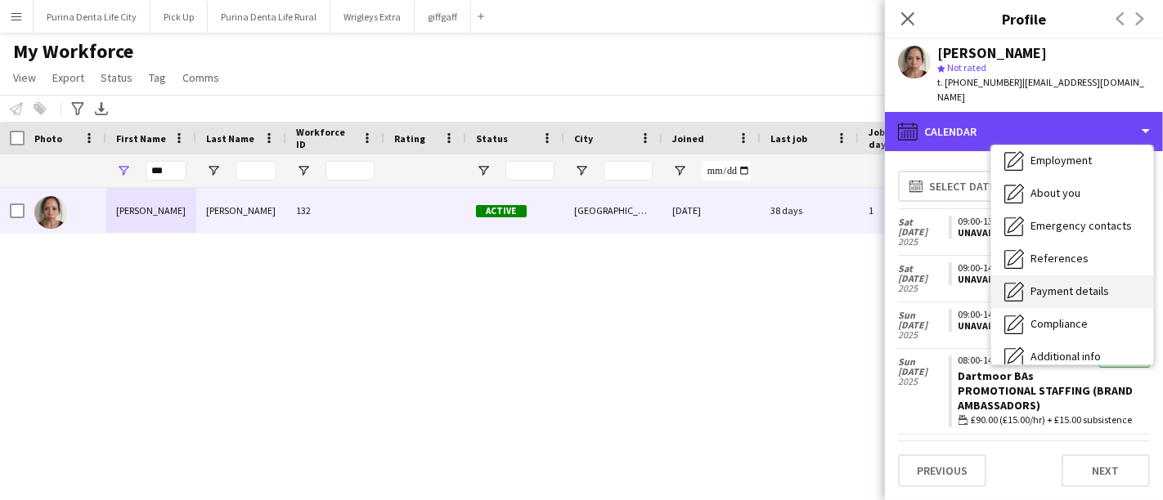  What do you see at coordinates (1054, 398) in the screenshot?
I see `div: Promotional Staffing (Brand Ambassadors)` at bounding box center [1054, 398].